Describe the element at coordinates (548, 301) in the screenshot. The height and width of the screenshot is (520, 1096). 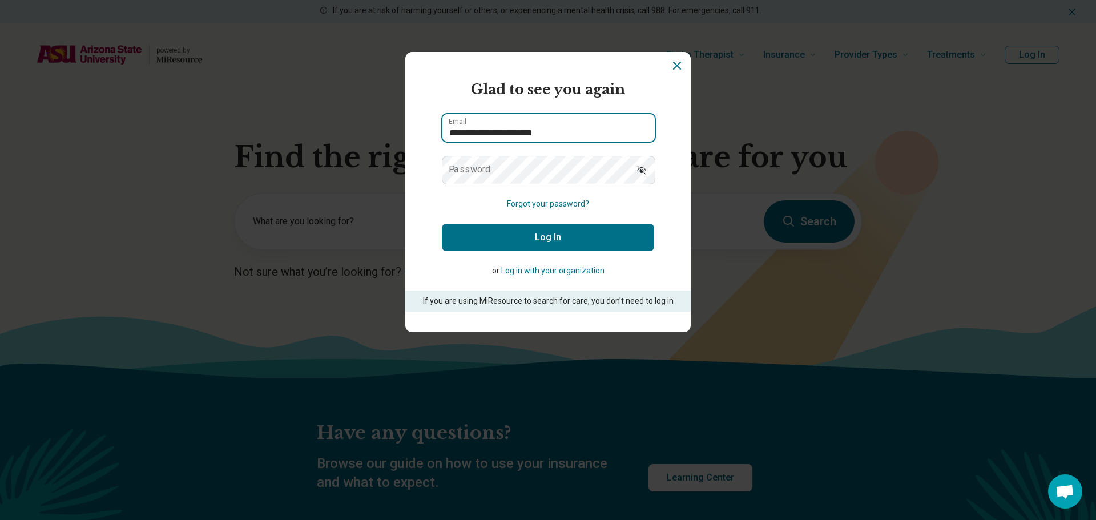
I see `p: If you are using MiResource to search for care, you don’t need to log in` at that location.